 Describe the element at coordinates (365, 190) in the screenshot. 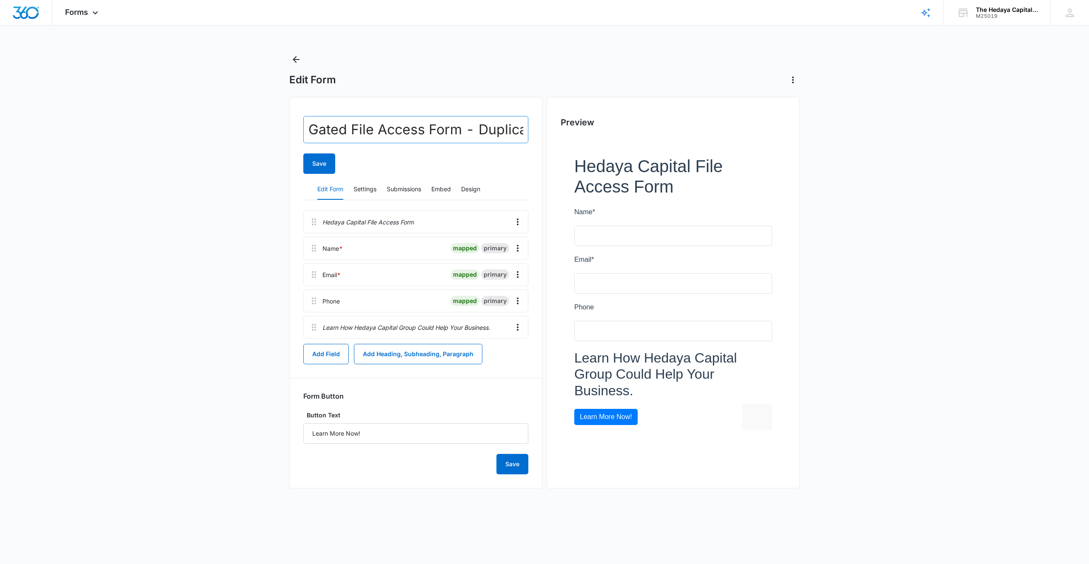

I see `button: Settings` at that location.